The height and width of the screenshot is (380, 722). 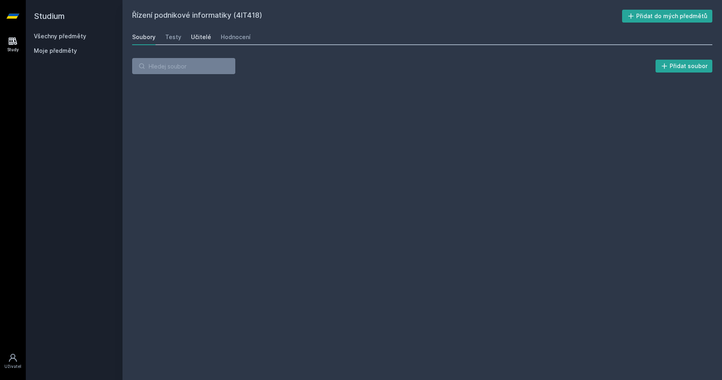 I want to click on a: Hodnocení, so click(x=236, y=37).